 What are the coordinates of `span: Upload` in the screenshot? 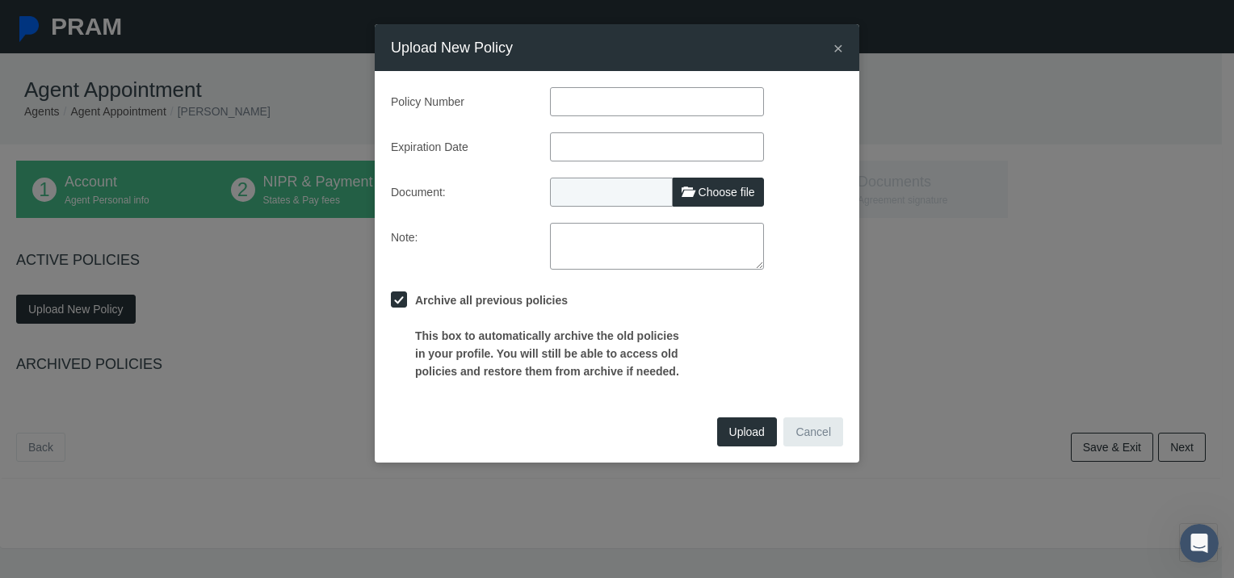 It's located at (747, 432).